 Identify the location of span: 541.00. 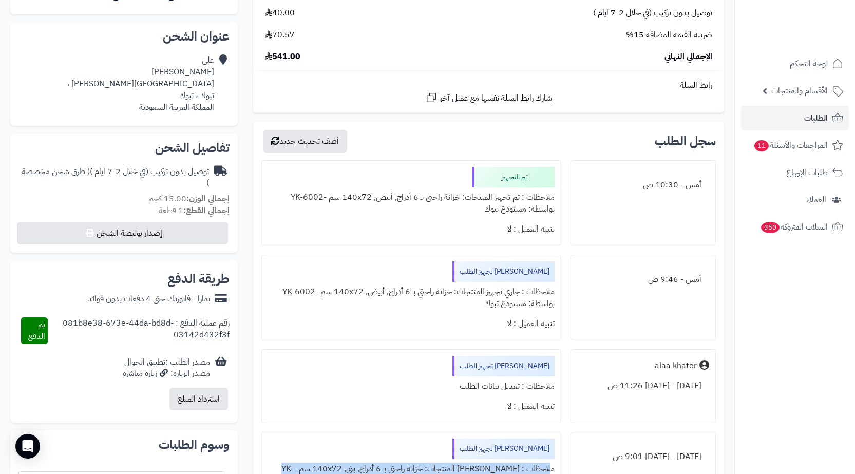
(283, 57).